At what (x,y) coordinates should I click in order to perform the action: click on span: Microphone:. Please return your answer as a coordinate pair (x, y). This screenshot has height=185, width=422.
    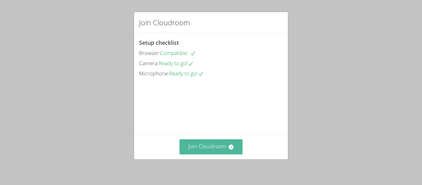
    Looking at the image, I should click on (154, 73).